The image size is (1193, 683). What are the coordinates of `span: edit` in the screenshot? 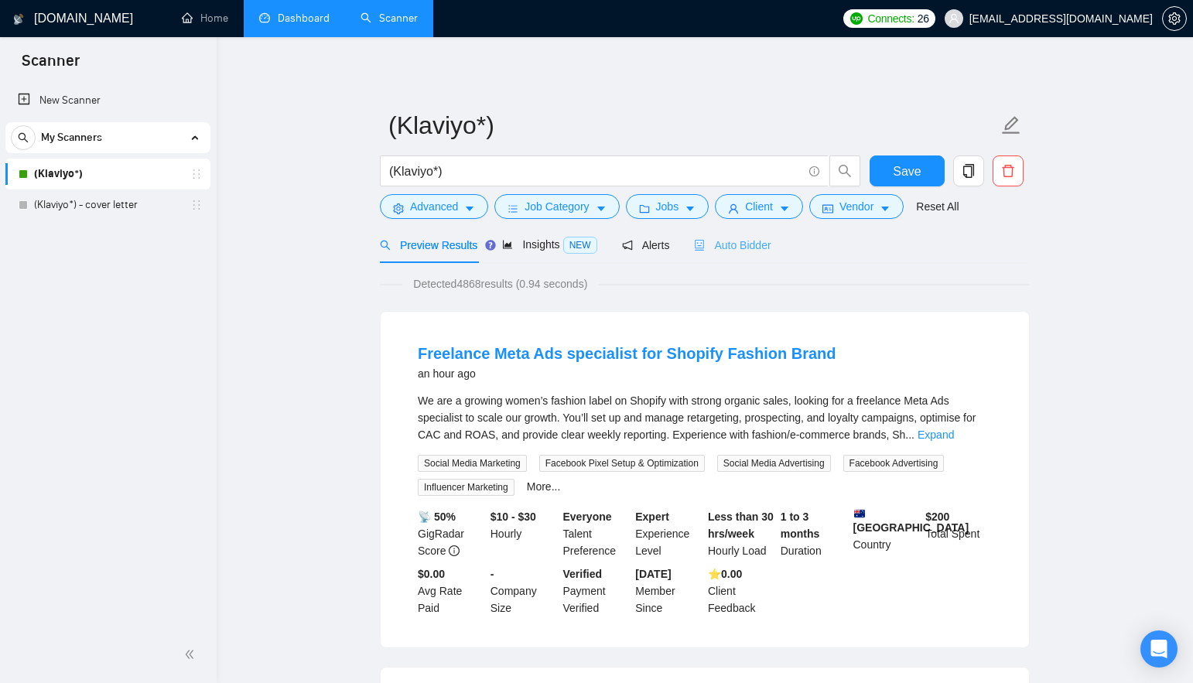 It's located at (1011, 125).